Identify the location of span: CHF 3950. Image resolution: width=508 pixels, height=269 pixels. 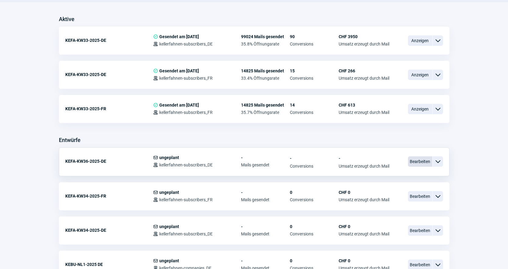
(364, 37).